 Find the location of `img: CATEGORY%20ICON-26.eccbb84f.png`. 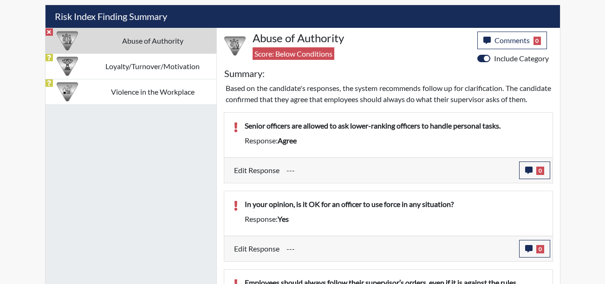

img: CATEGORY%20ICON-26.eccbb84f.png is located at coordinates (67, 92).